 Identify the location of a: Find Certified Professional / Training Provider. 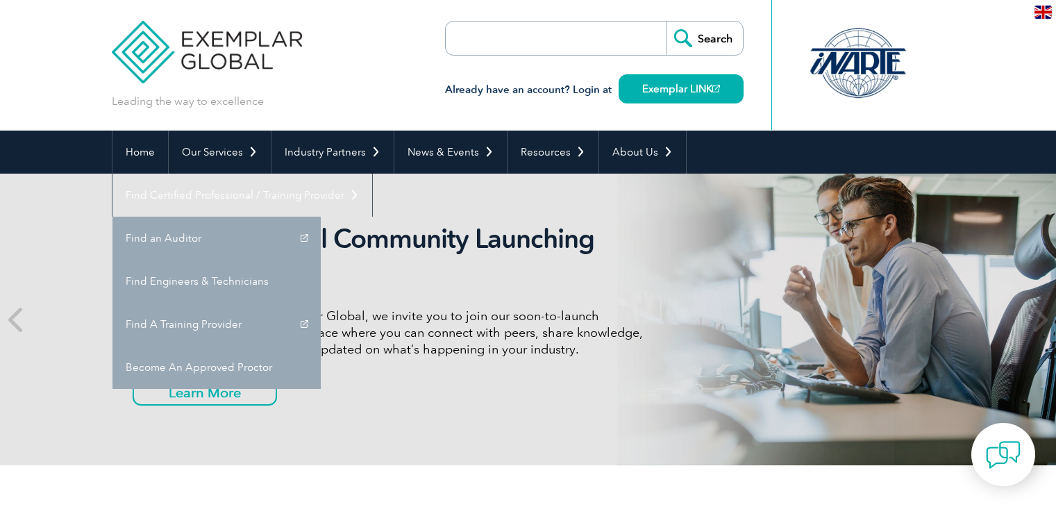
(242, 195).